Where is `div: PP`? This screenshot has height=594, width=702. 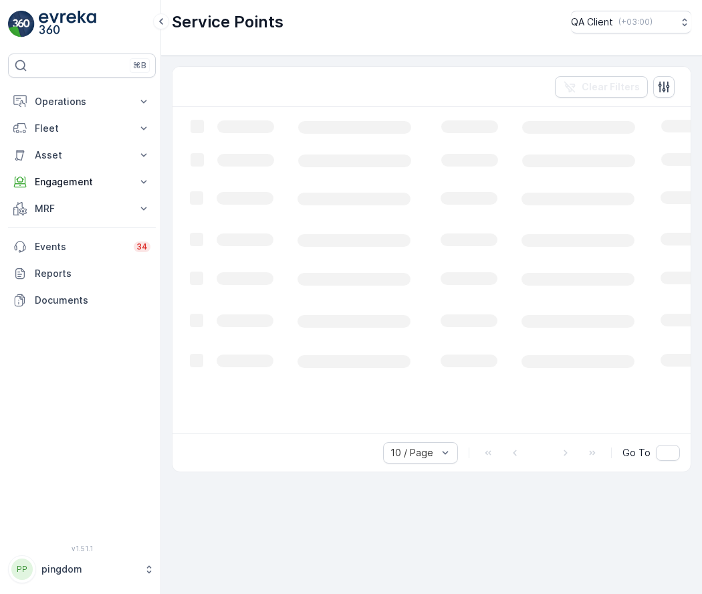
div: PP is located at coordinates (22, 569).